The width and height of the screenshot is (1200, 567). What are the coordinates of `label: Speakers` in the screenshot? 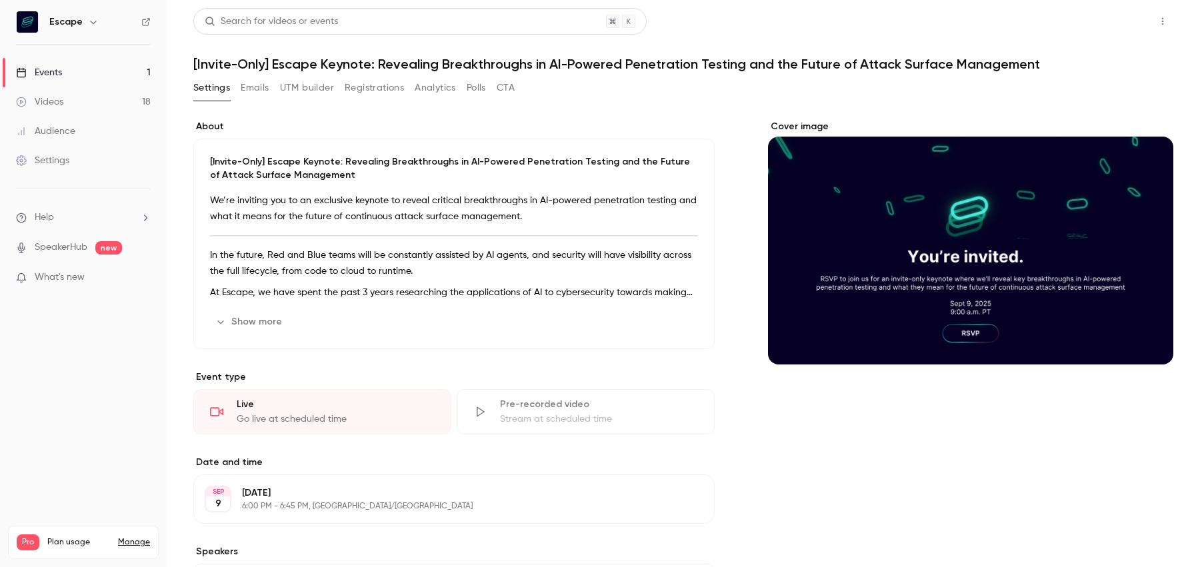 It's located at (454, 552).